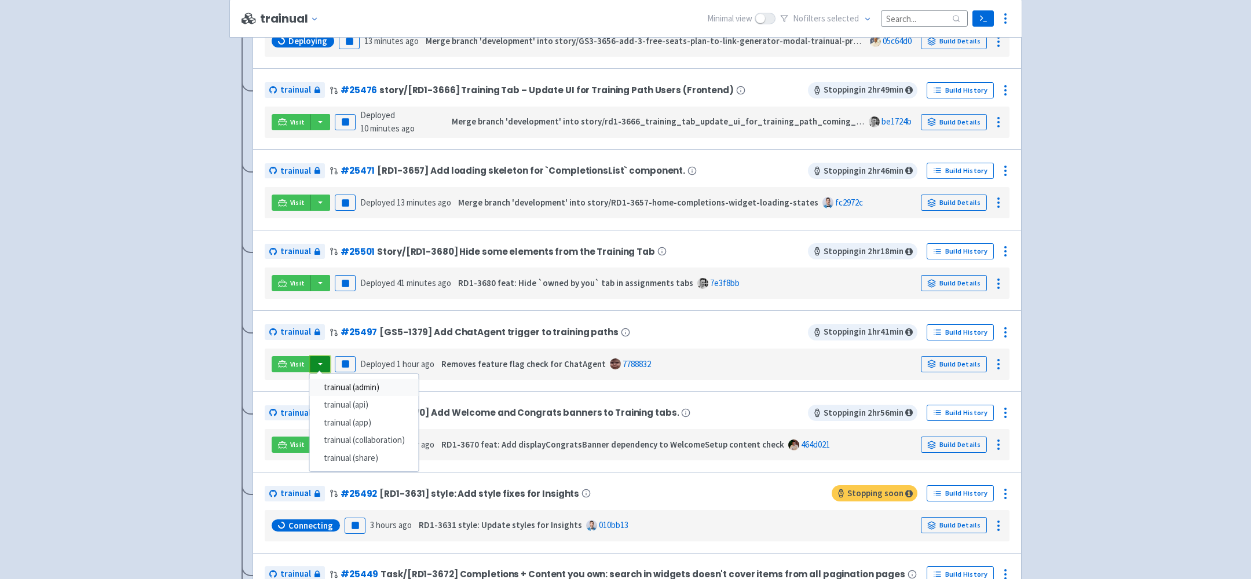 This screenshot has width=1251, height=579. I want to click on a: #25501, so click(357, 251).